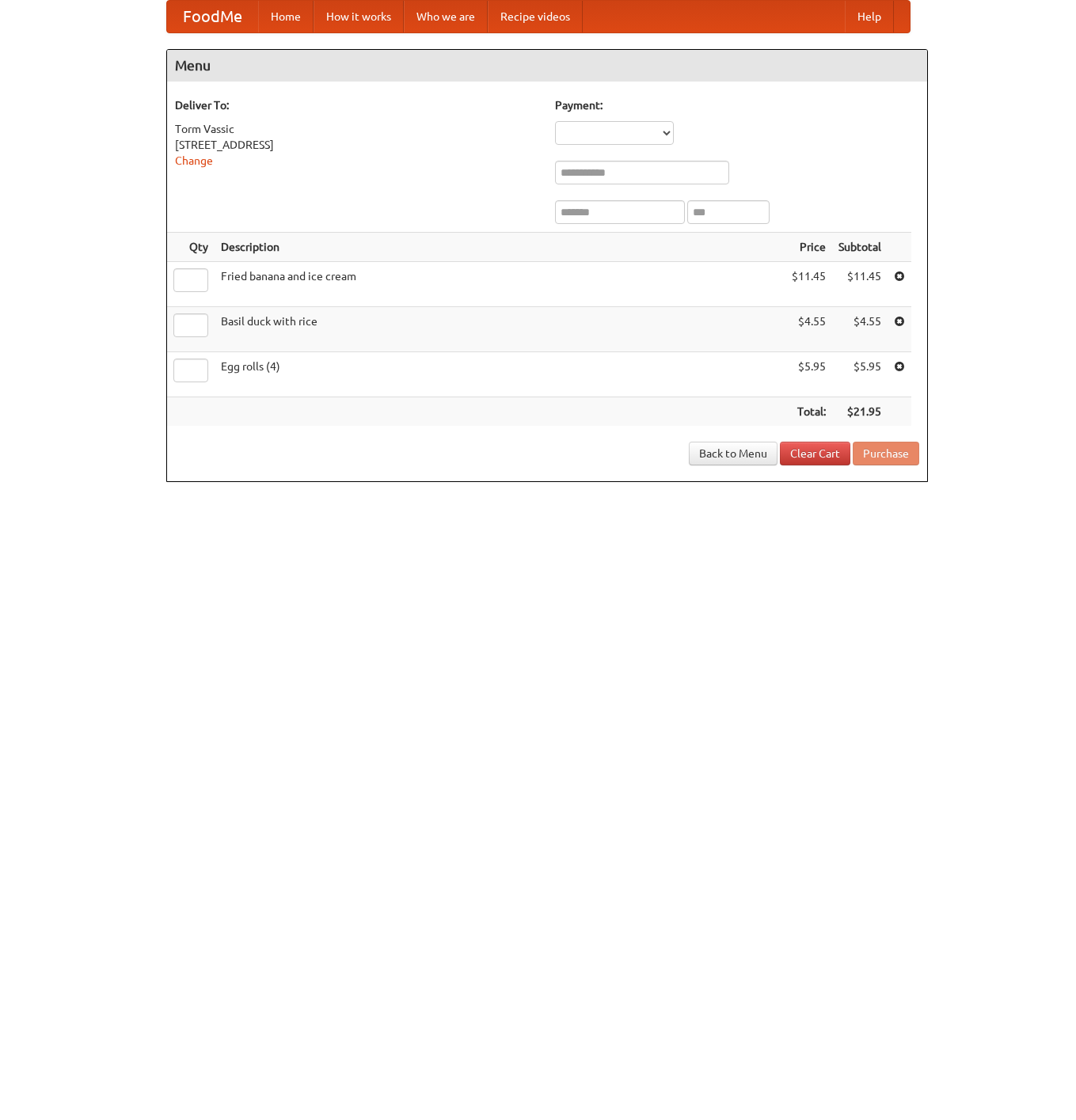 The width and height of the screenshot is (1076, 1120). Describe the element at coordinates (446, 16) in the screenshot. I see `a: Who we are` at that location.